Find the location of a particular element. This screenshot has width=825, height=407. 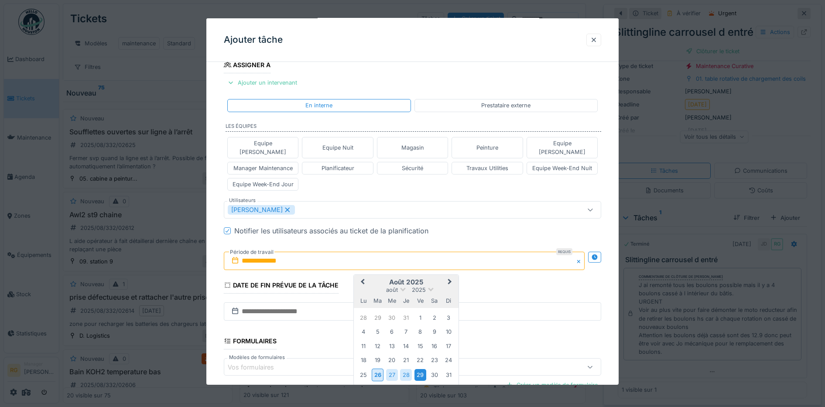

div: mercredi is located at coordinates (392, 300).